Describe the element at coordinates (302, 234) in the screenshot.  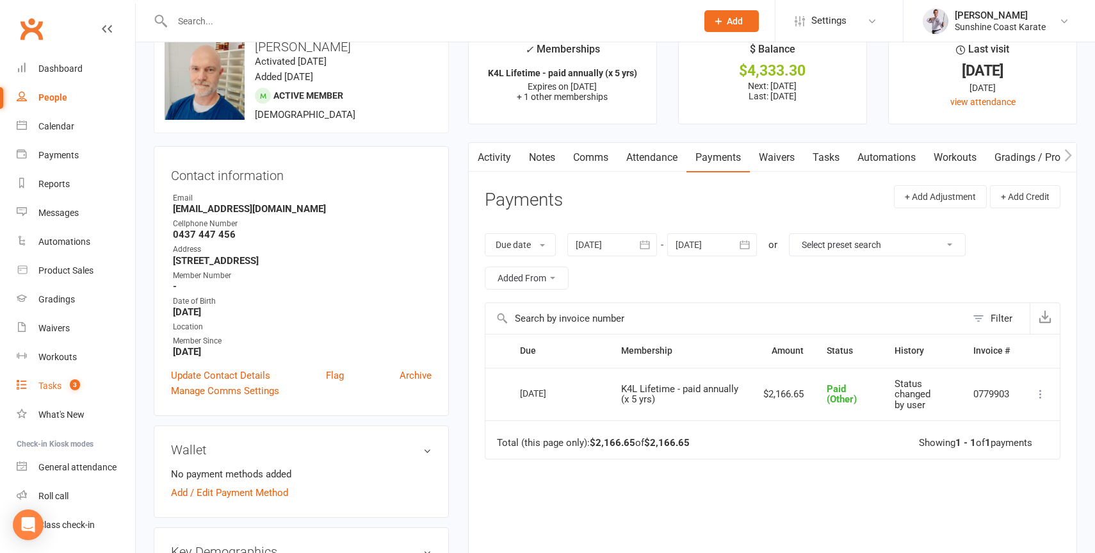
I see `strong: 0437 447 456` at that location.